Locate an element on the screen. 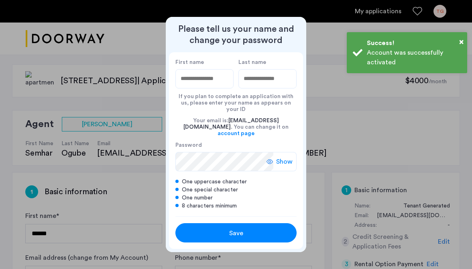  span: Save is located at coordinates (236, 233).